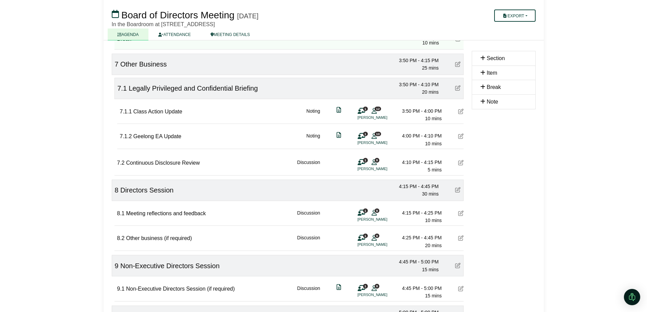 This screenshot has width=647, height=312. I want to click on div: 4:15 PM - 4:25 PM, so click(418, 213).